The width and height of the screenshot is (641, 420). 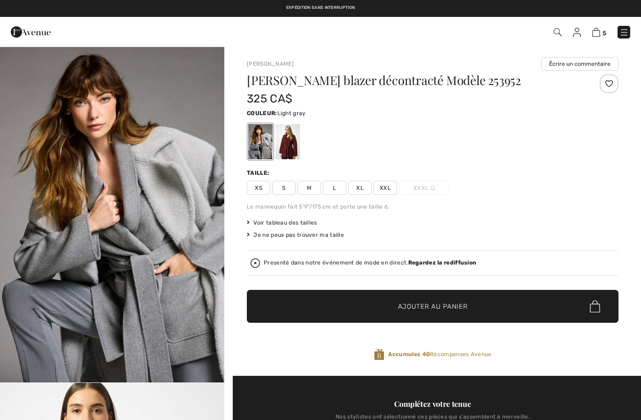 What do you see at coordinates (360, 188) in the screenshot?
I see `span: XL` at bounding box center [360, 188].